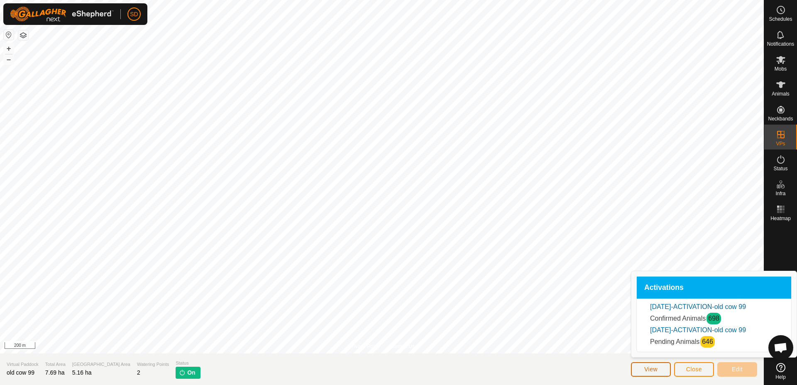  Describe the element at coordinates (651, 369) in the screenshot. I see `span: View` at that location.